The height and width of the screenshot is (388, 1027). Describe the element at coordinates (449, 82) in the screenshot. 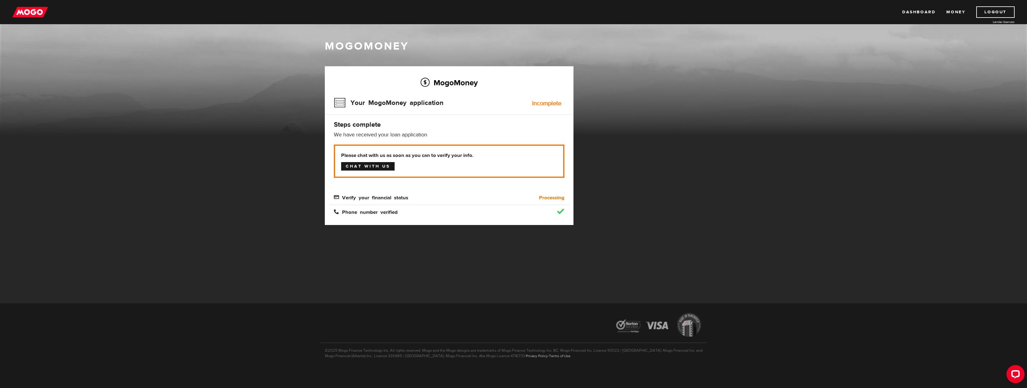

I see `h2: MogoMoney` at that location.